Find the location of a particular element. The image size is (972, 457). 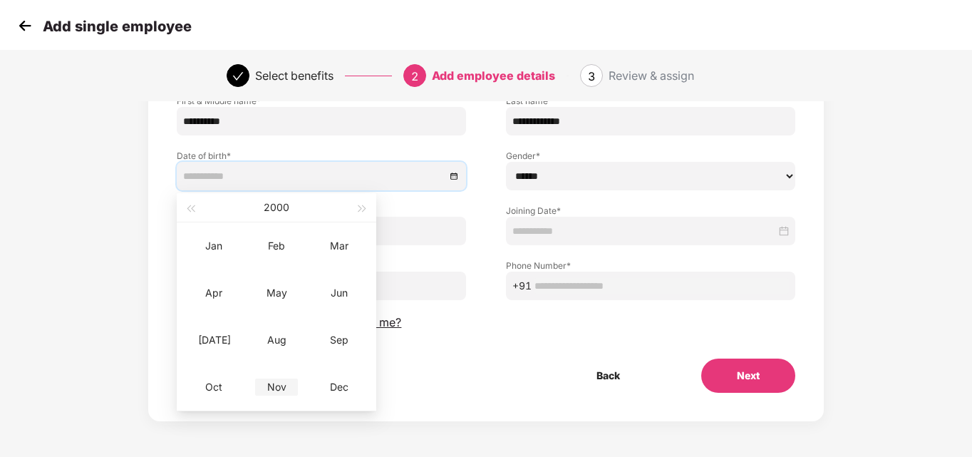

label: Date of birth is located at coordinates (321, 155).